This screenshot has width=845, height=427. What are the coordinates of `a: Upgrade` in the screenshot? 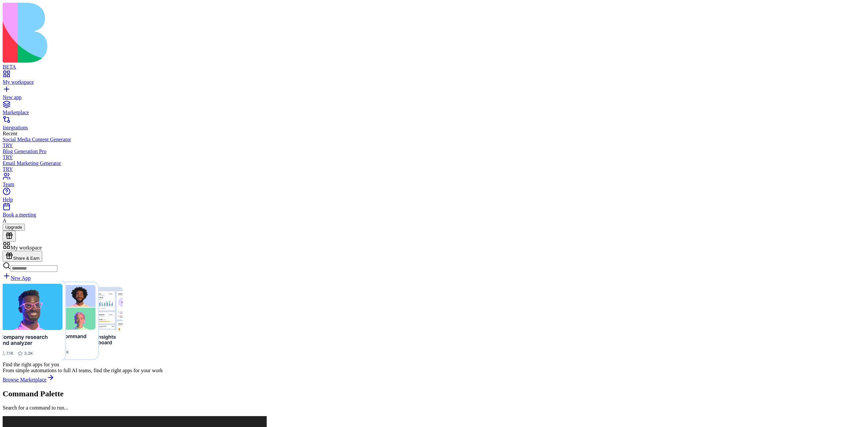 It's located at (14, 227).